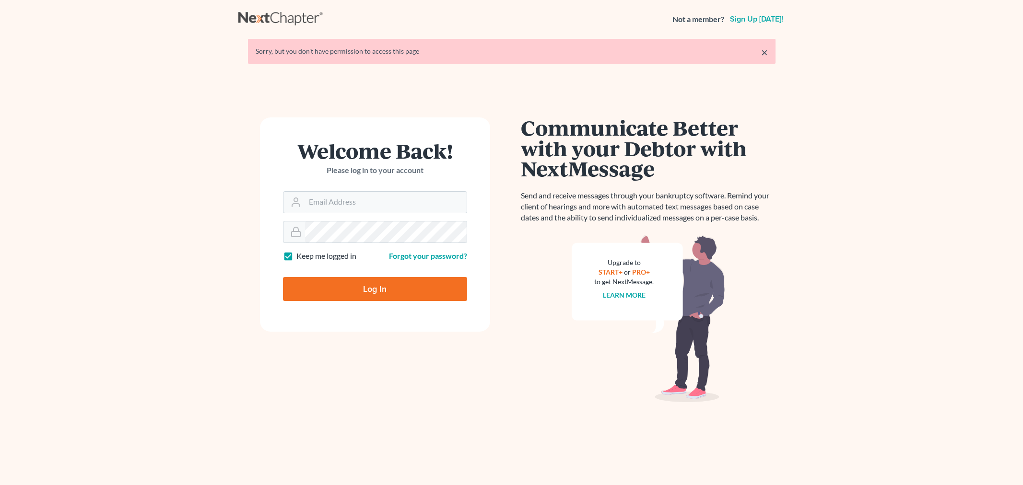 The width and height of the screenshot is (1023, 485). I want to click on span: or, so click(627, 272).